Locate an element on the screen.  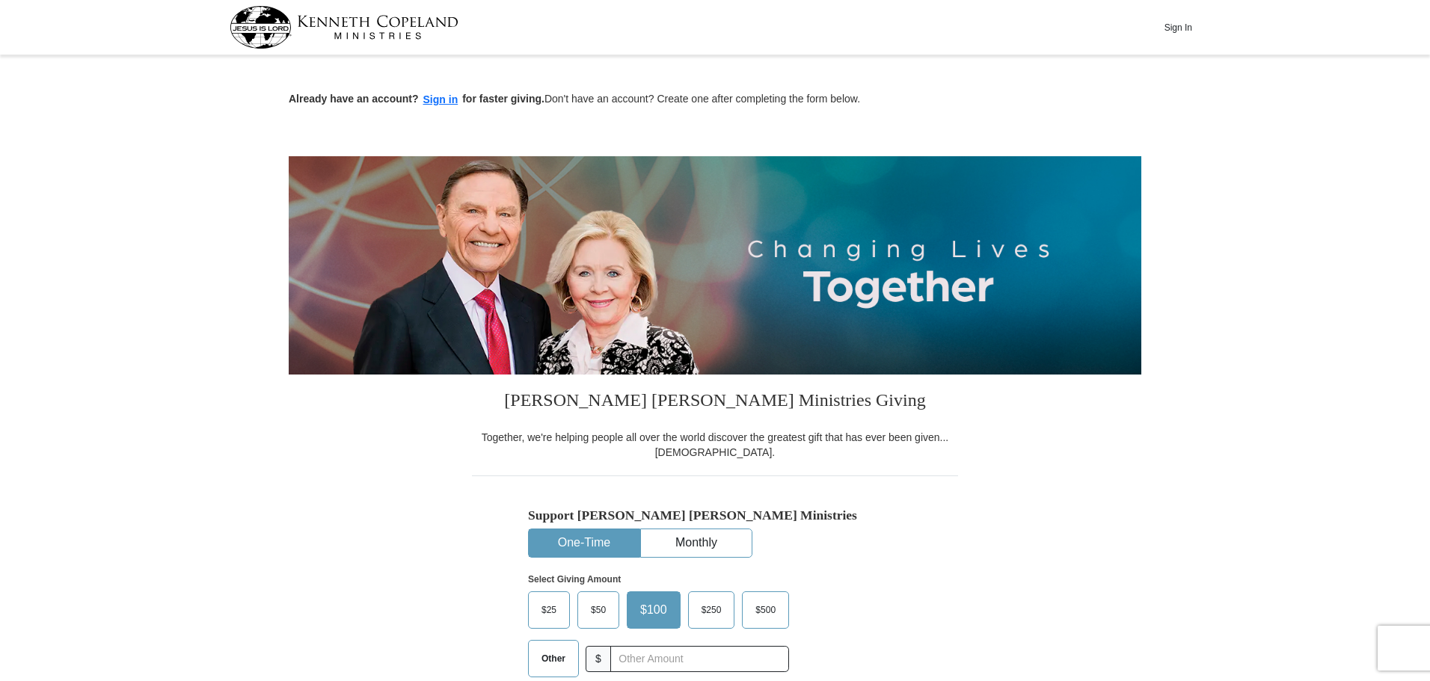
span: Other is located at coordinates (553, 659).